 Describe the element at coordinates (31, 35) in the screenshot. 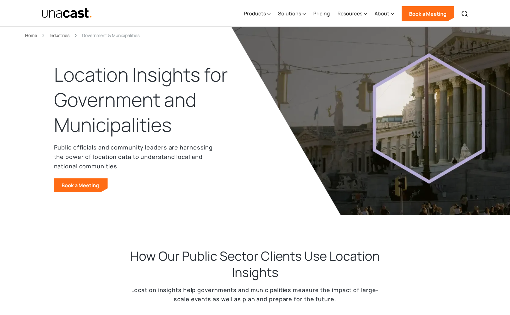

I see `div: Home` at that location.